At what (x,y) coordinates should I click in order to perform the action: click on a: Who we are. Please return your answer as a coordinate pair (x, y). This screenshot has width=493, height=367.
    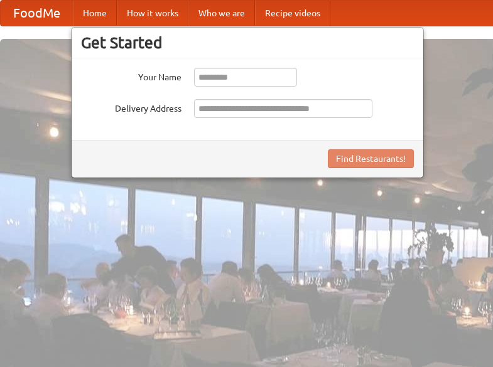
    Looking at the image, I should click on (222, 13).